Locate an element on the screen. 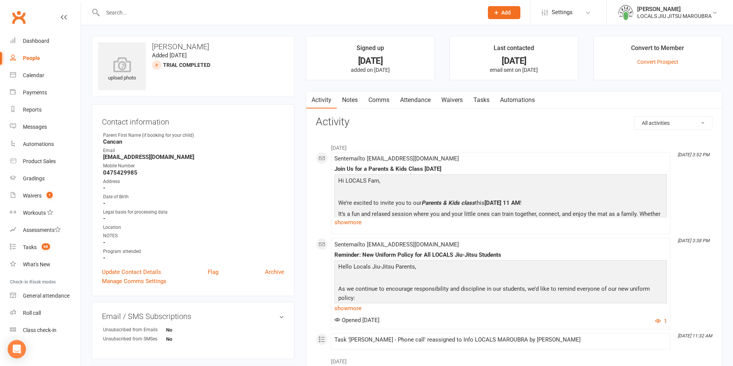 This screenshot has width=733, height=366. div: What's New is located at coordinates (37, 264).